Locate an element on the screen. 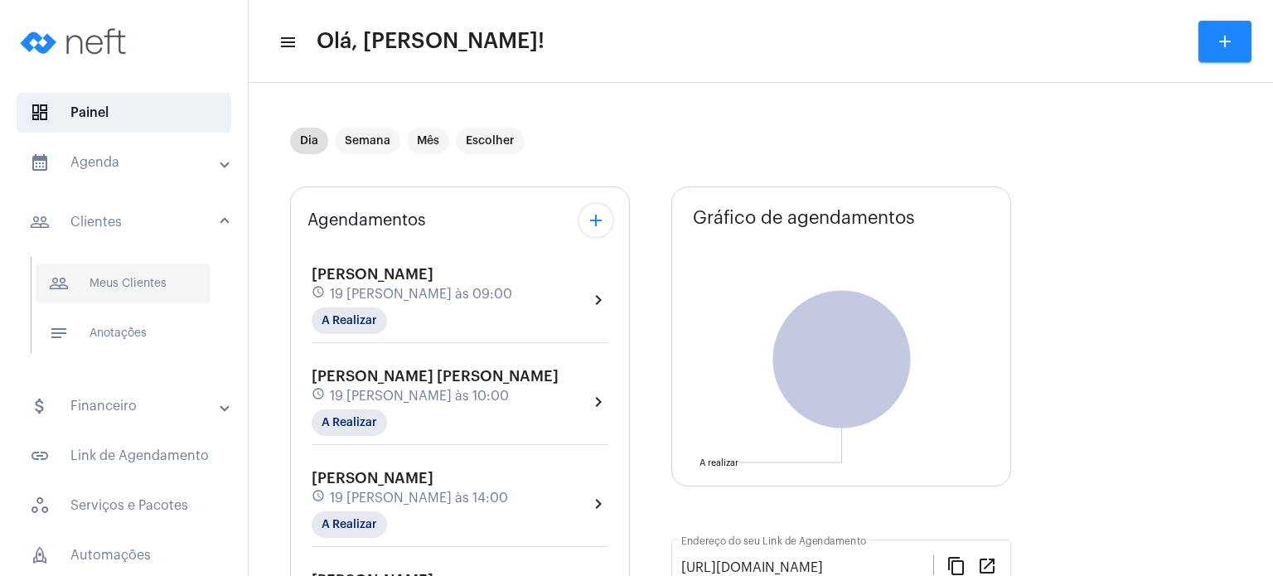 This screenshot has width=1273, height=576. text: A realizar is located at coordinates (719, 463).